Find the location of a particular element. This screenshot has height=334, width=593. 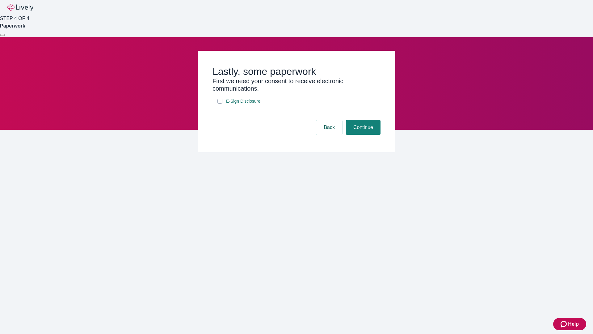

svg: Zendesk support icon is located at coordinates (565, 324).